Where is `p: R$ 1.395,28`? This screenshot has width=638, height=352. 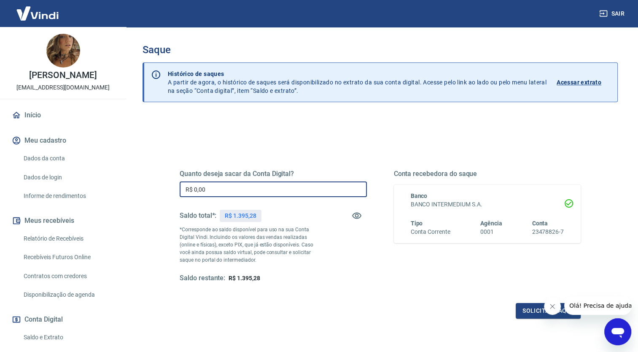
p: R$ 1.395,28 is located at coordinates (241, 216).